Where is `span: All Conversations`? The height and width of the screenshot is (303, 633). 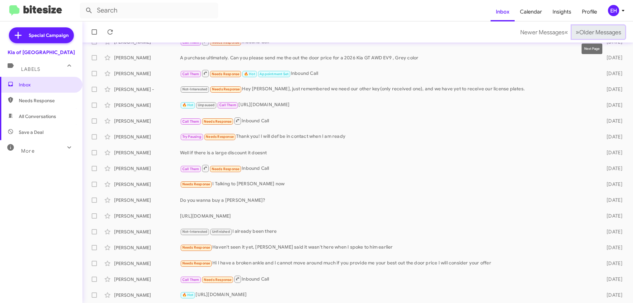 span: All Conversations is located at coordinates (37, 116).